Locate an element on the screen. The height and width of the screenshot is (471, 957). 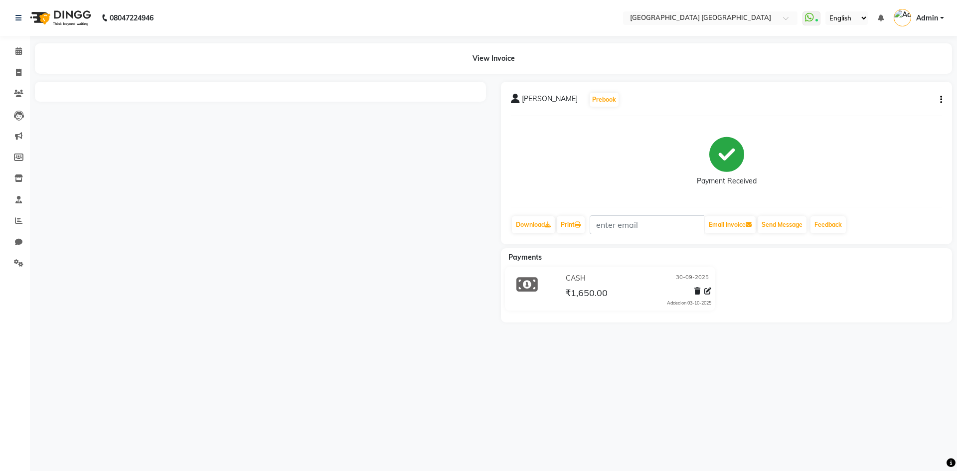
a: Print is located at coordinates (571, 225).